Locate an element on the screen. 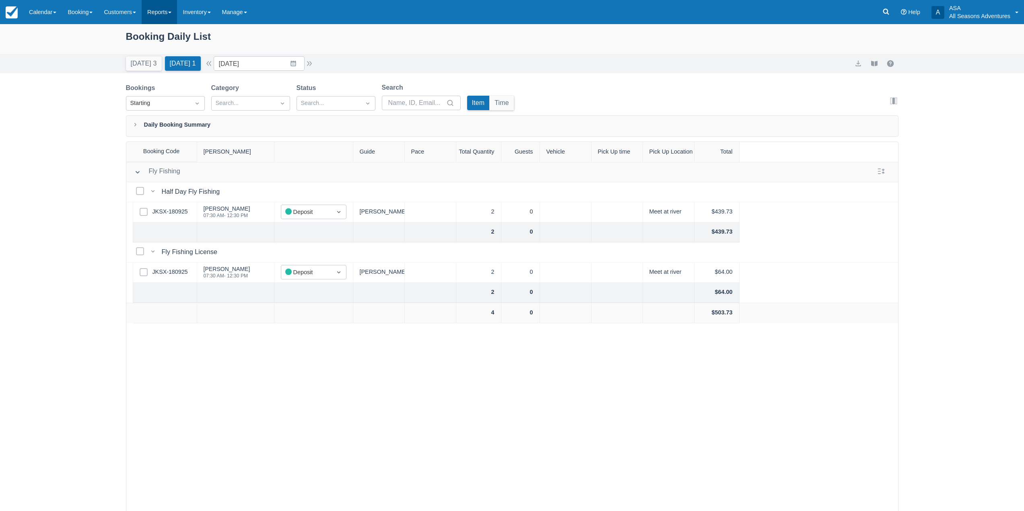 This screenshot has height=511, width=1024. img: checkfront-main-nav-mini-logo.png is located at coordinates (12, 12).